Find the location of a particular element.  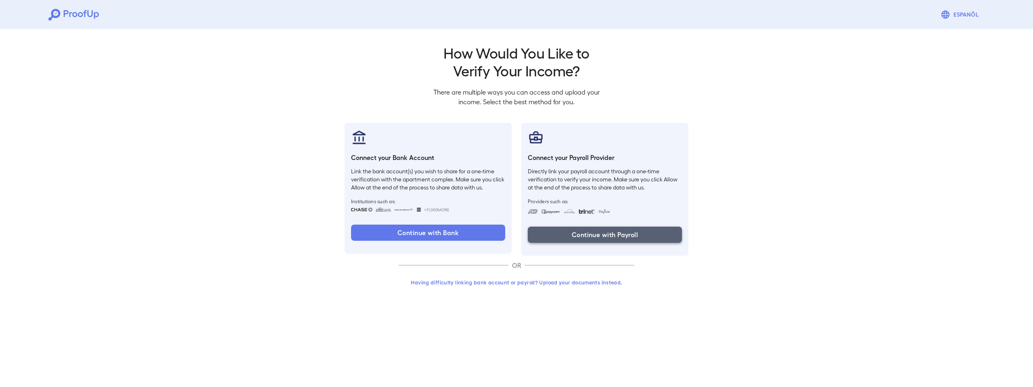

img: workday.svg is located at coordinates (569, 211).